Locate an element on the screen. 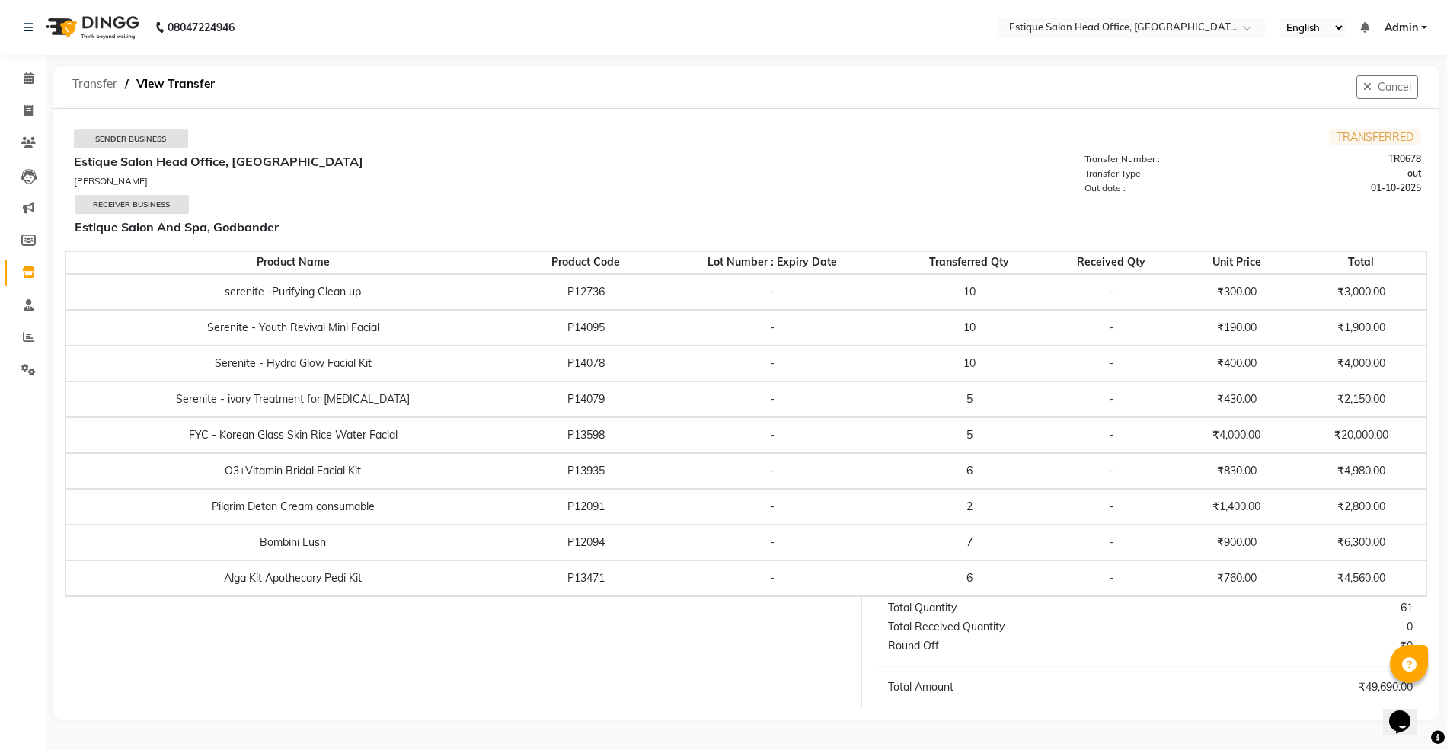 This screenshot has height=750, width=1447. div: Transfer Type is located at coordinates (1163, 174).